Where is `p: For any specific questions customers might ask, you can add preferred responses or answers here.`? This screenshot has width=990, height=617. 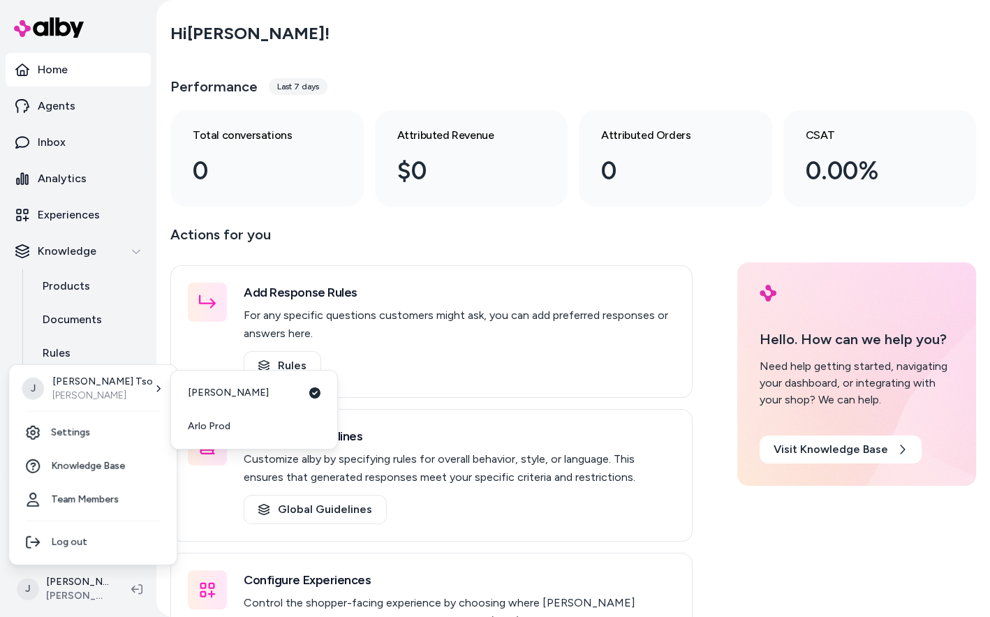 p: For any specific questions customers might ask, you can add preferred responses or answers here. is located at coordinates (459, 325).